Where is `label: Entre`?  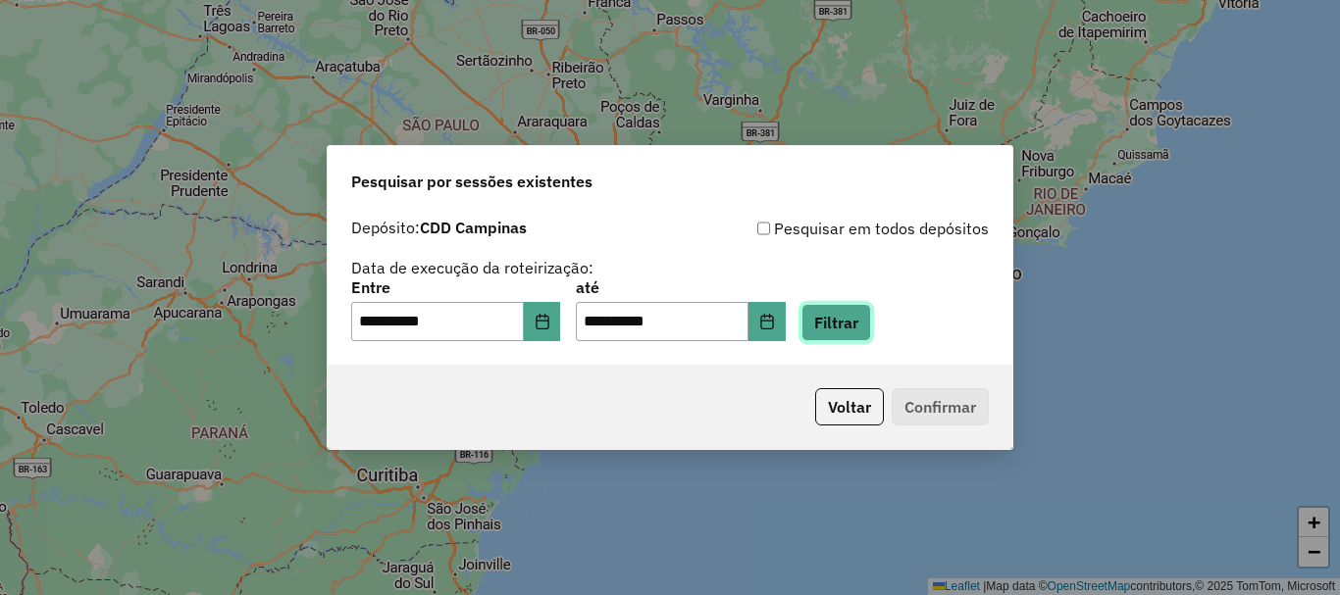 label: Entre is located at coordinates (455, 287).